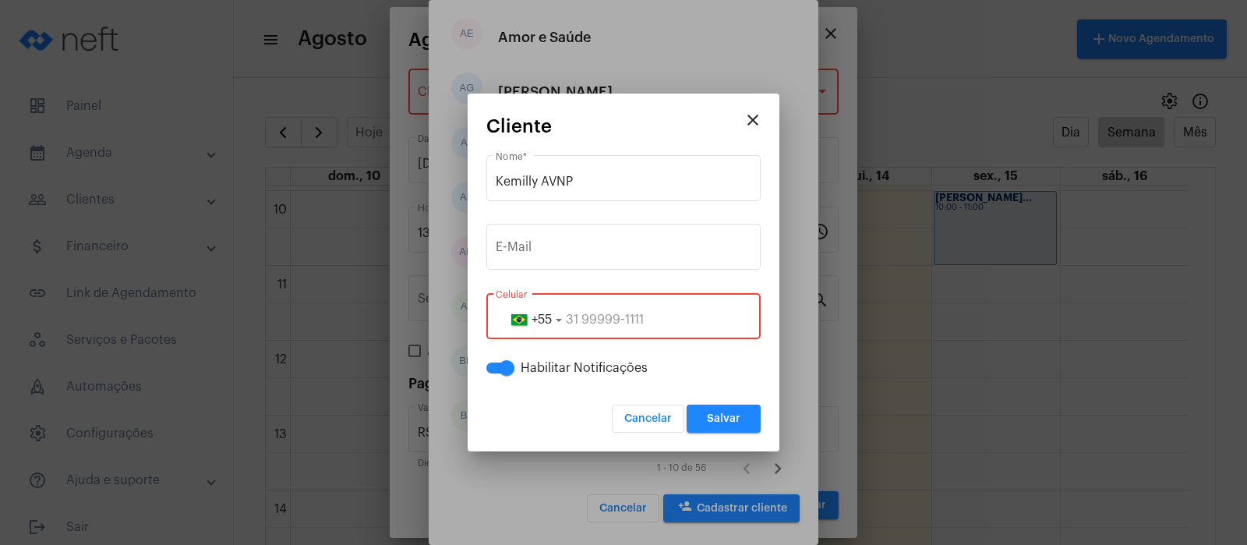 This screenshot has width=1247, height=545. What do you see at coordinates (624, 182) in the screenshot?
I see `input: Digite o nome` at bounding box center [624, 182].